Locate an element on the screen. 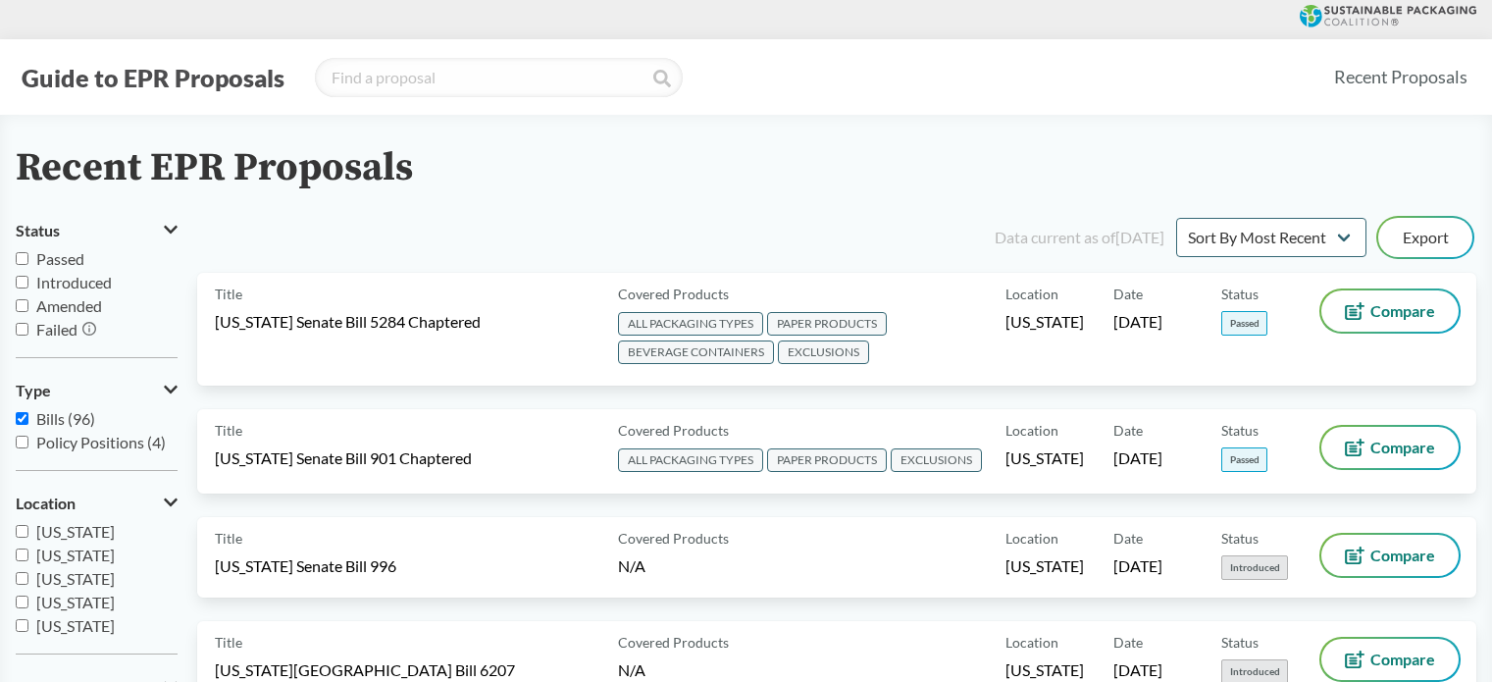 This screenshot has height=682, width=1492. span: Failed is located at coordinates (57, 329).